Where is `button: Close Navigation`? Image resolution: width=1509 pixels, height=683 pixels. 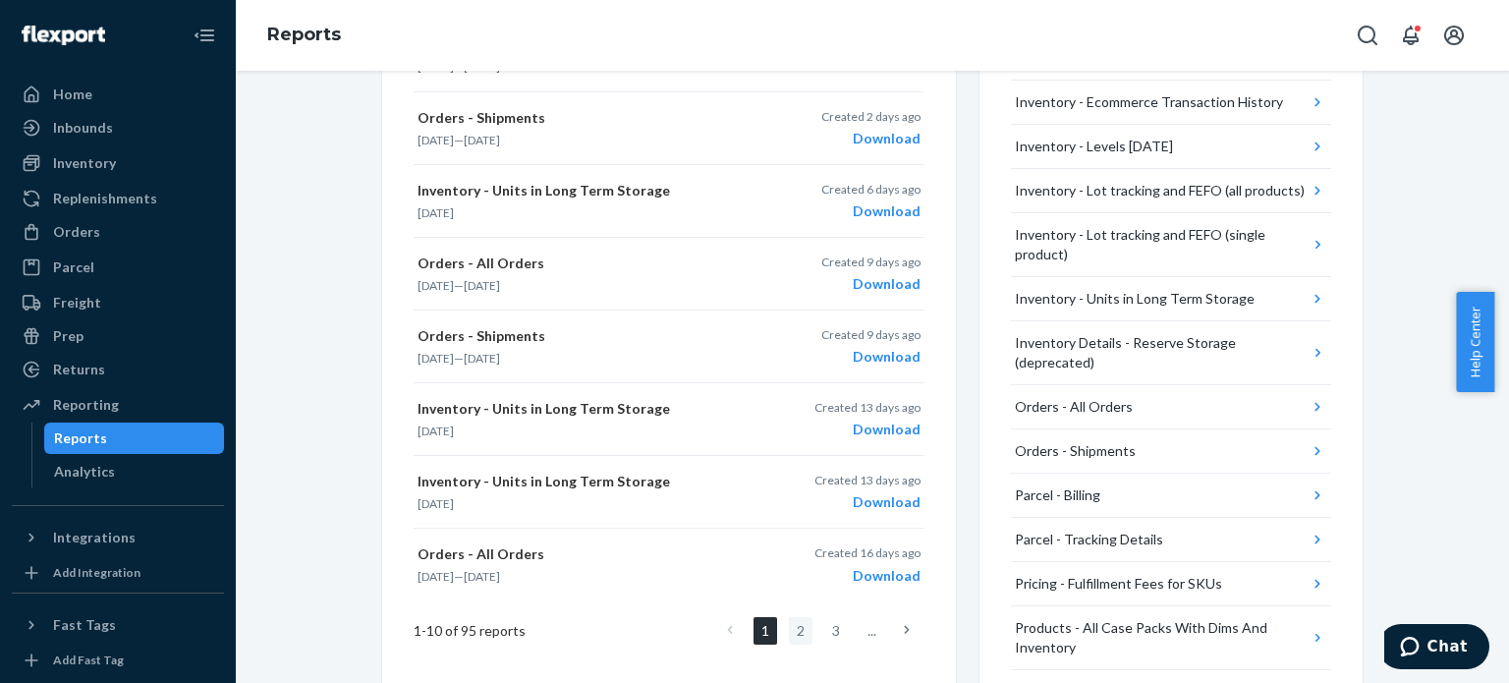
button: Close Navigation is located at coordinates (204, 35).